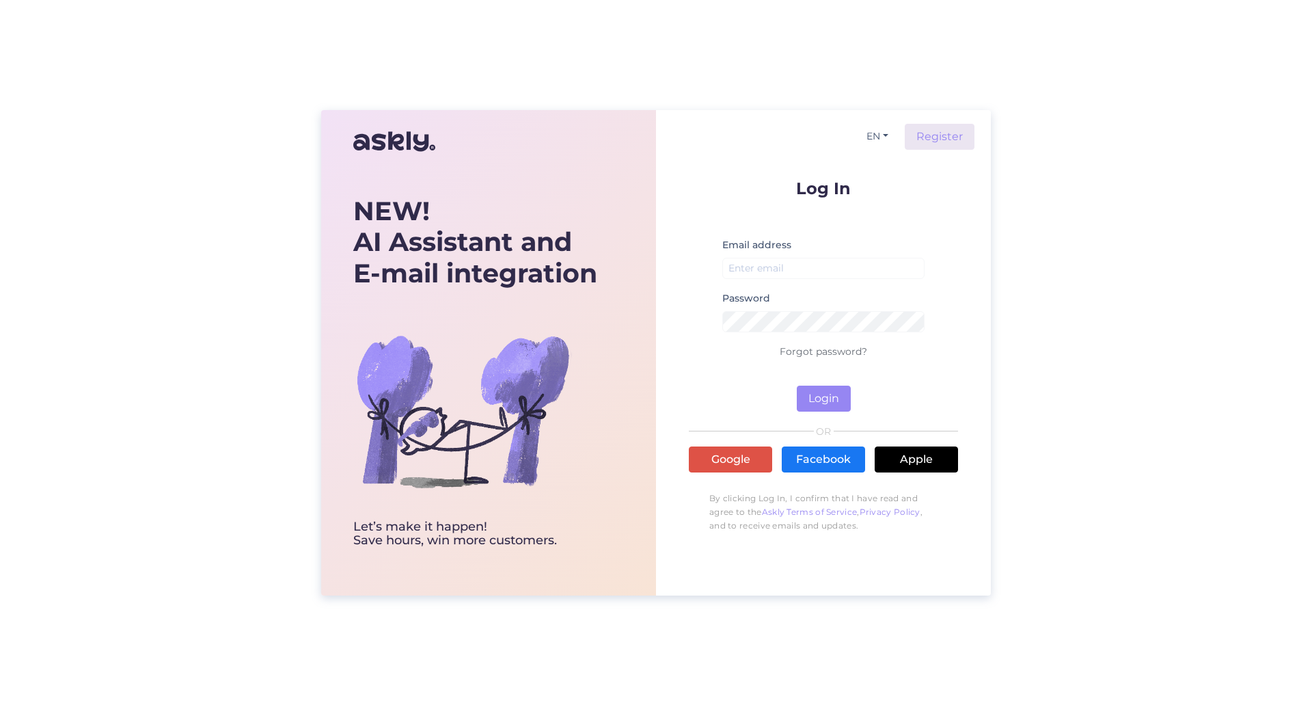 The width and height of the screenshot is (1312, 705). What do you see at coordinates (823, 398) in the screenshot?
I see `button: Login` at bounding box center [823, 398].